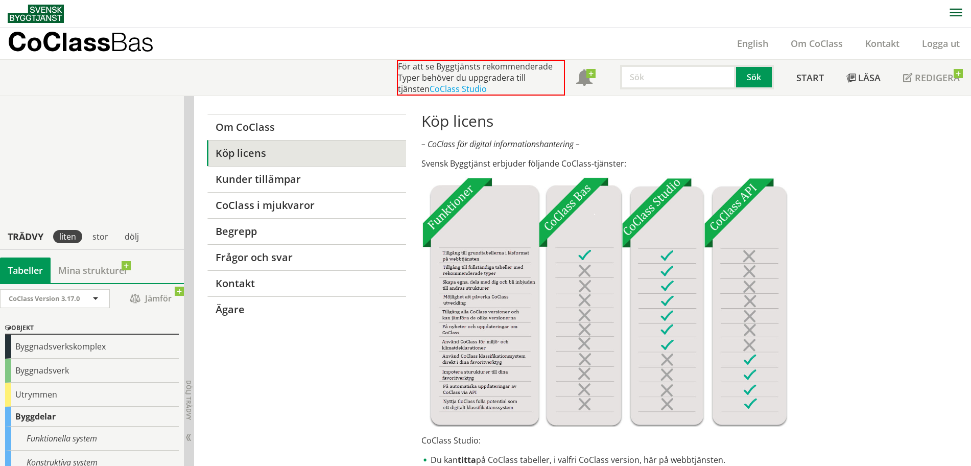 The image size is (971, 466). What do you see at coordinates (678, 77) in the screenshot?
I see `input: Sök` at bounding box center [678, 77].